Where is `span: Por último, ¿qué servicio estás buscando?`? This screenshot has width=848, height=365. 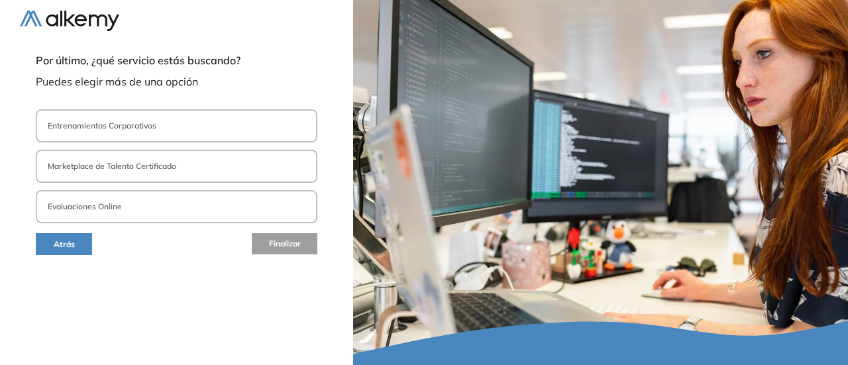 span: Por último, ¿qué servicio estás buscando? is located at coordinates (176, 60).